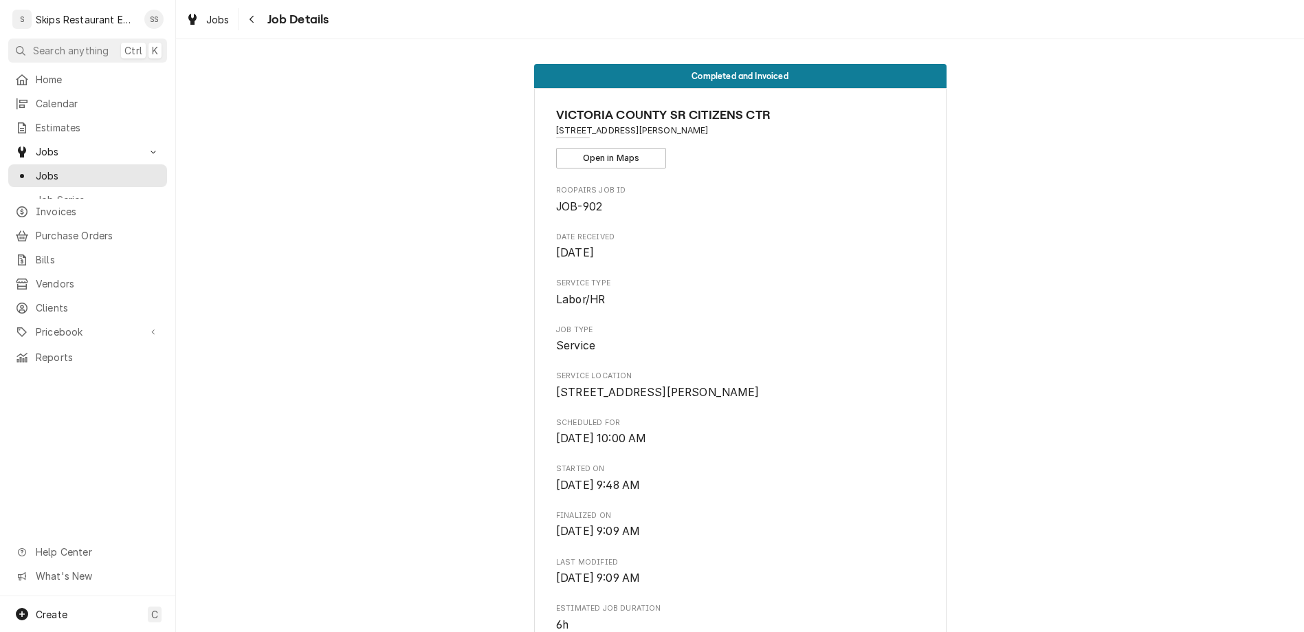  What do you see at coordinates (739, 246) in the screenshot?
I see `div: Date Received` at bounding box center [739, 246].